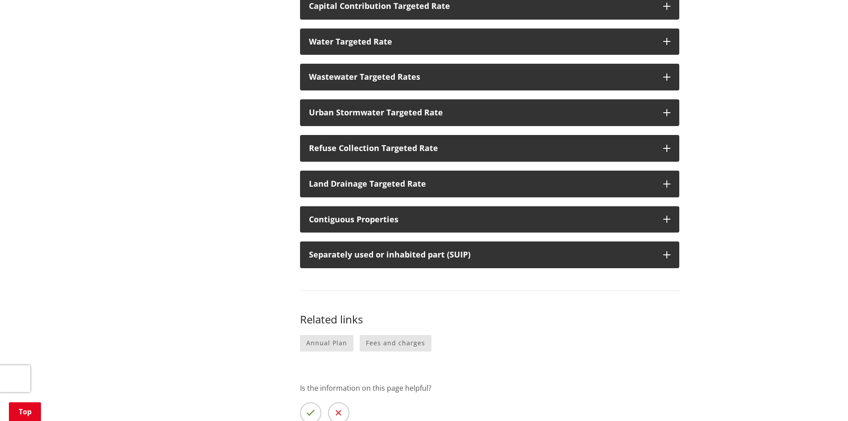  I want to click on div: Refuse Collection Targeted Rate, so click(481, 148).